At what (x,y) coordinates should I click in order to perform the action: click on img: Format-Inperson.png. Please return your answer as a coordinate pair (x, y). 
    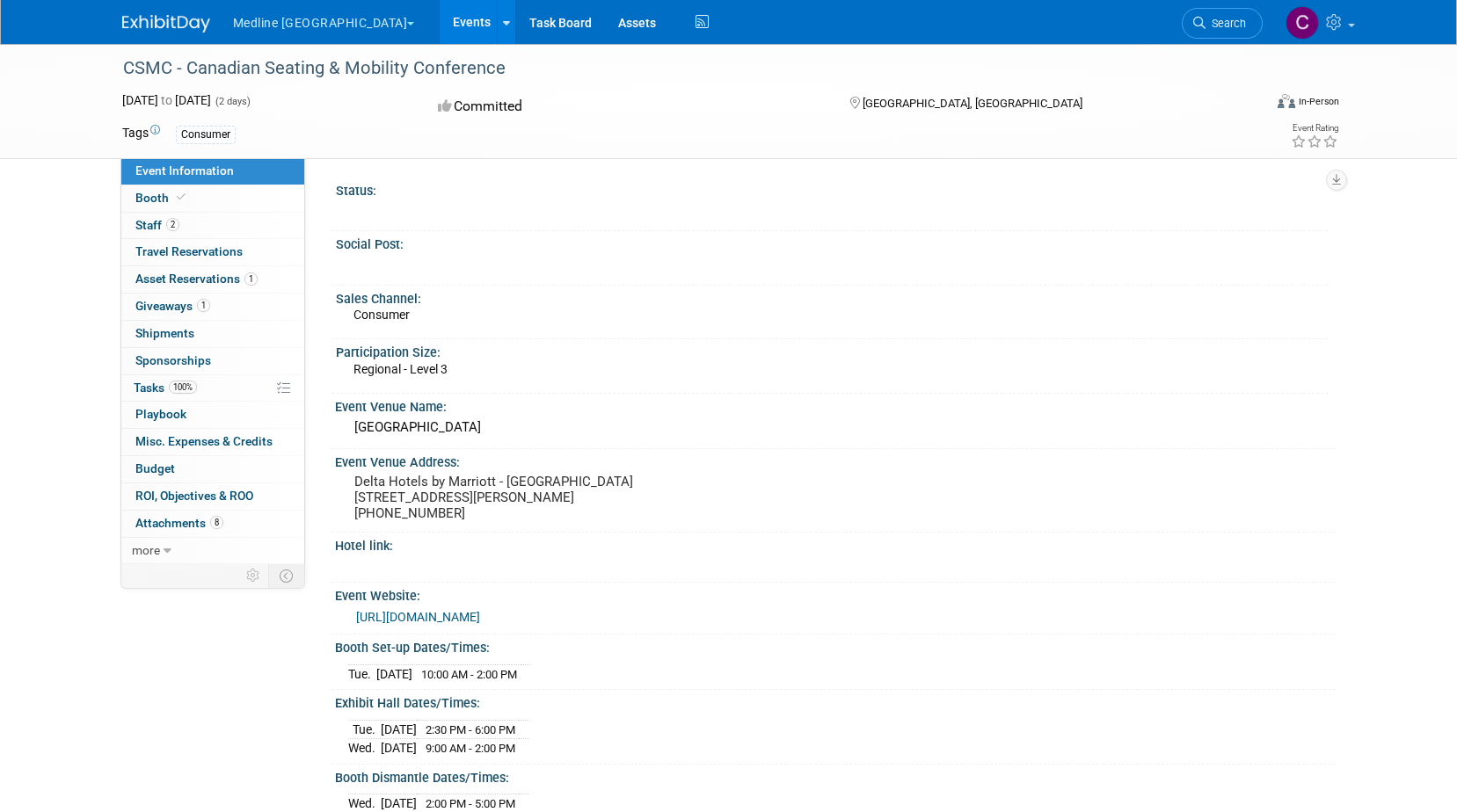
    Looking at the image, I should click on (1286, 101).